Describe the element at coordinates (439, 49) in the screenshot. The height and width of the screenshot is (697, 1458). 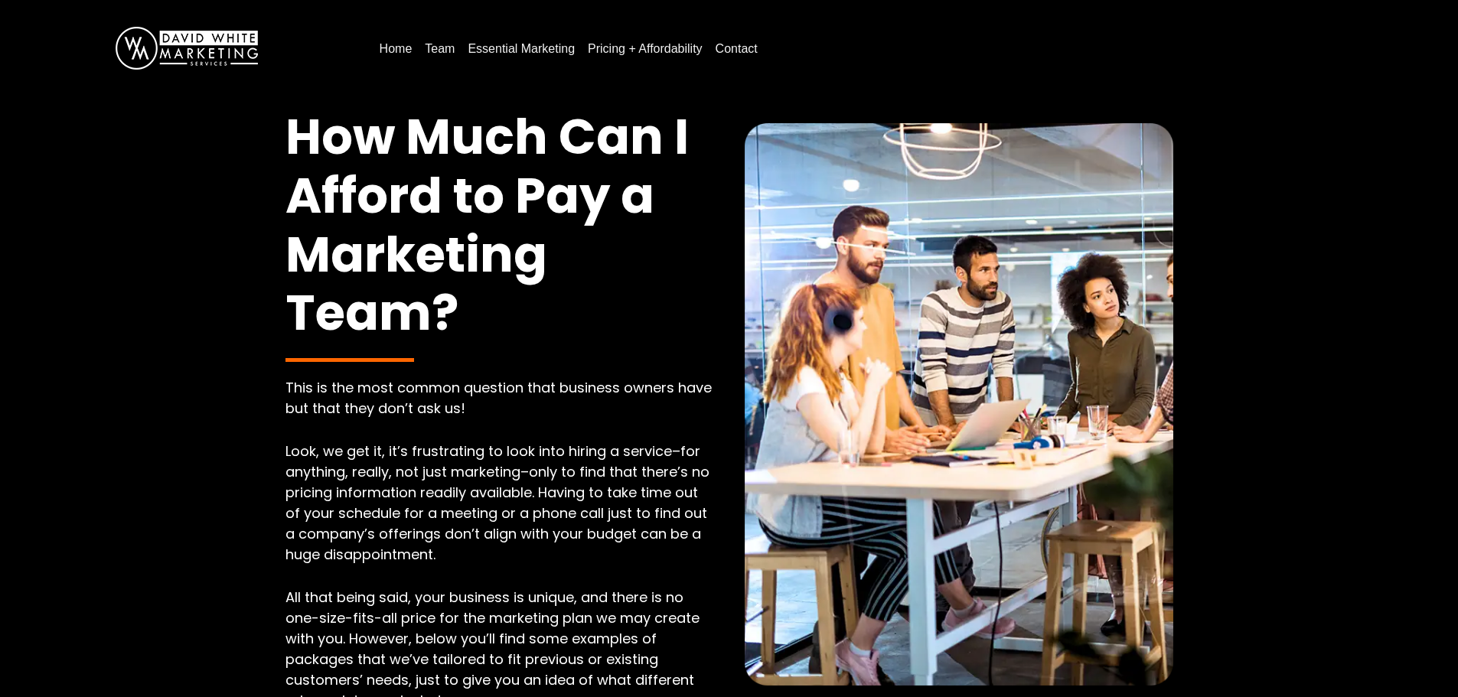
I see `a: Team` at that location.